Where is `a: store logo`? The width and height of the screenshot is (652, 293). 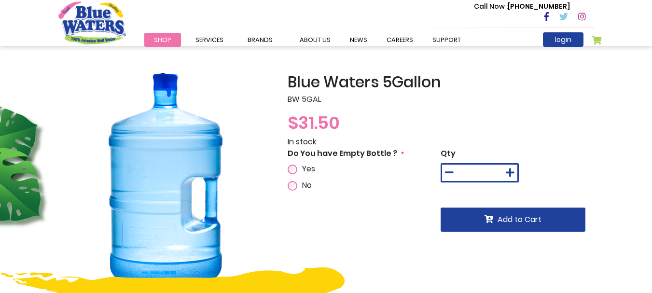 a: store logo is located at coordinates (92, 23).